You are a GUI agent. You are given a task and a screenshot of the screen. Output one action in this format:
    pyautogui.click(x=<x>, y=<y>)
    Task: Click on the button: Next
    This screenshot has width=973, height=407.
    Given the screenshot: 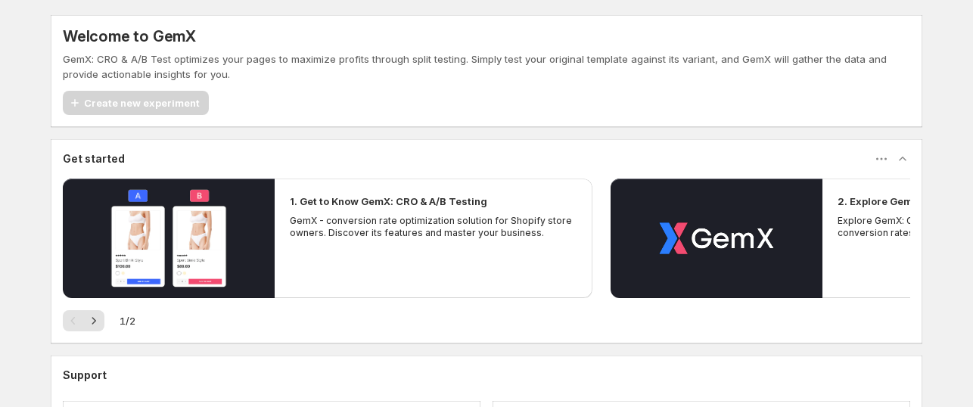 What is the action you would take?
    pyautogui.click(x=94, y=321)
    